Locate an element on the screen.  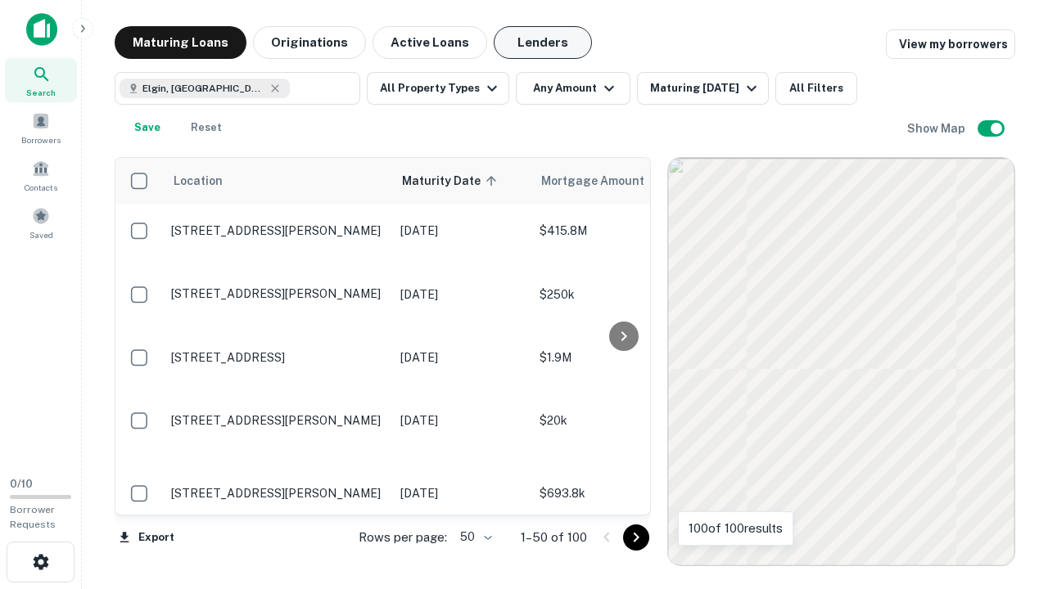
button: All Filters is located at coordinates (816, 88).